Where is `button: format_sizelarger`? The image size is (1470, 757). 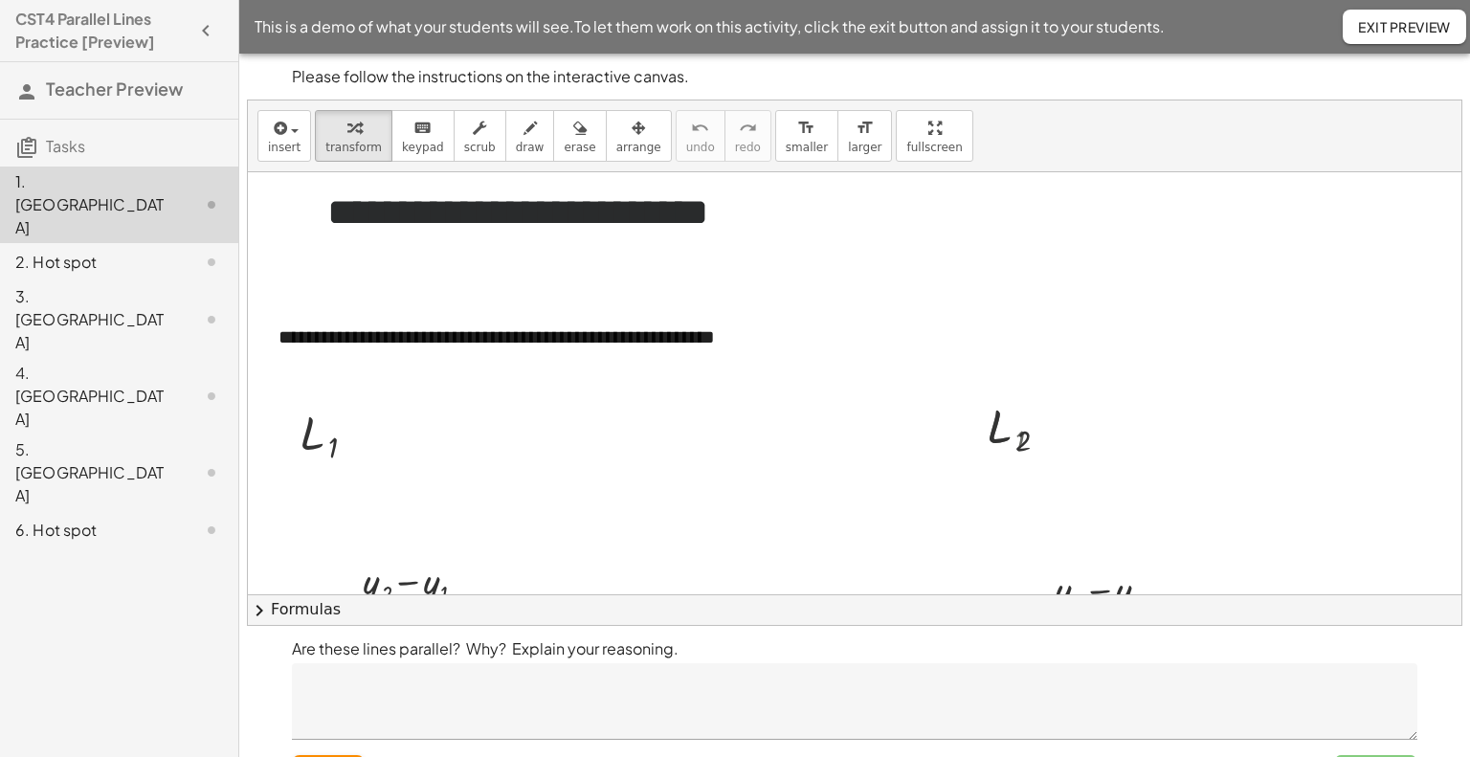
button: format_sizelarger is located at coordinates (864, 136).